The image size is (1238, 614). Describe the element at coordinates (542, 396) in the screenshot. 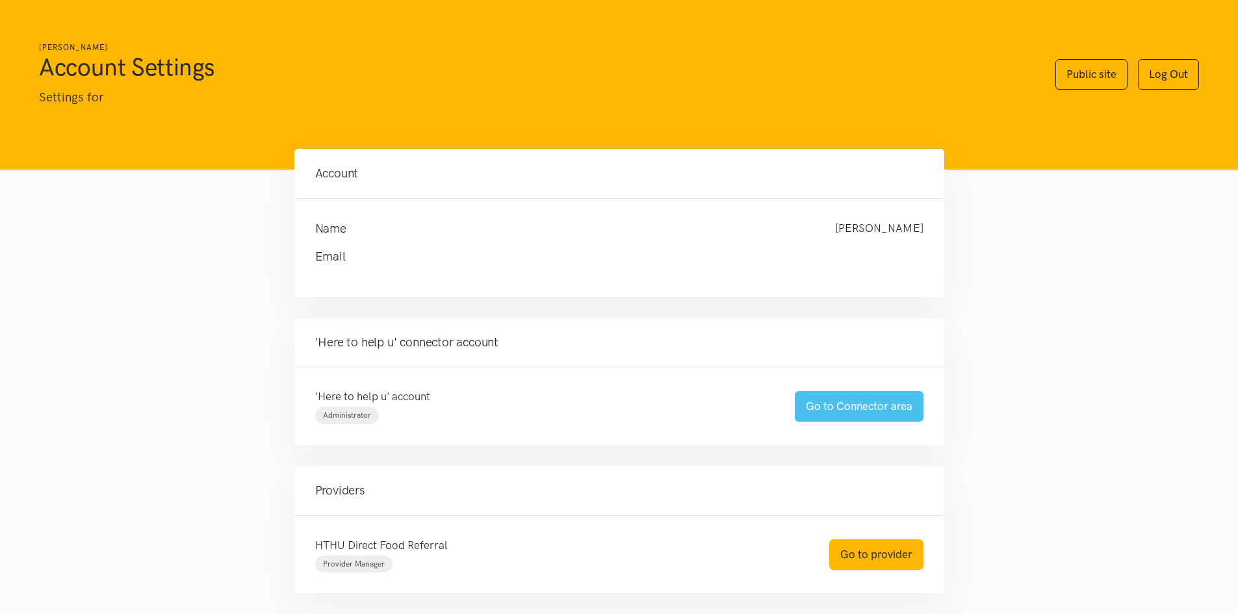

I see `p: 'Here to help u' account` at that location.